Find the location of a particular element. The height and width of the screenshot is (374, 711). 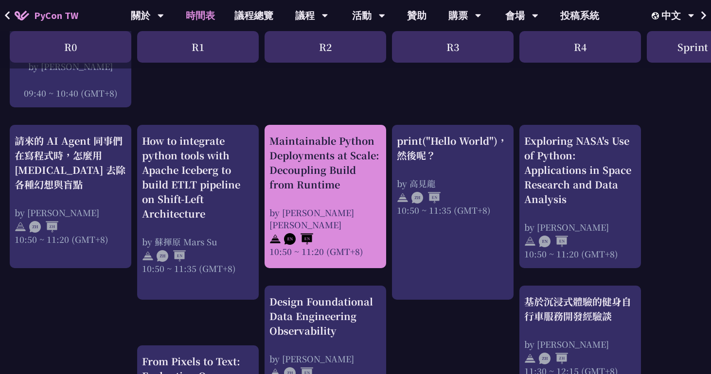

a: How to integrate python tools with Apache Iceberg to build ETLT pipeline on Shift-Left Architectu... is located at coordinates (198, 212).